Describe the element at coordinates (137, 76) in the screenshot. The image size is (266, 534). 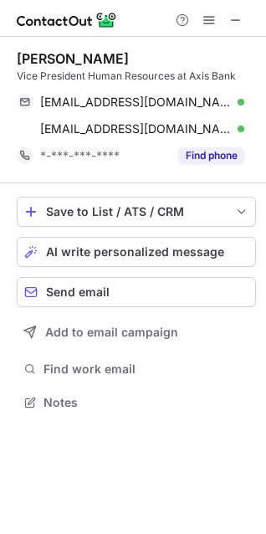
I see `div: Vice President Human Resources at Axis Bank` at that location.